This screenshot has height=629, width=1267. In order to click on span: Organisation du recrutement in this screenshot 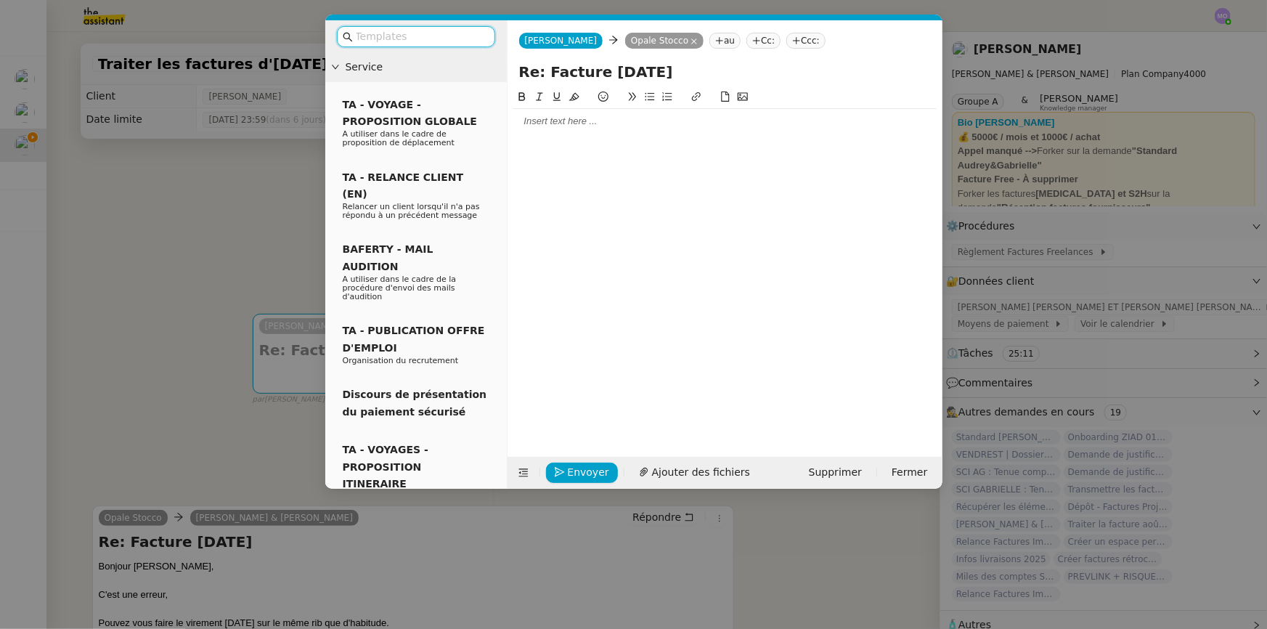, I will do `click(401, 360)`.